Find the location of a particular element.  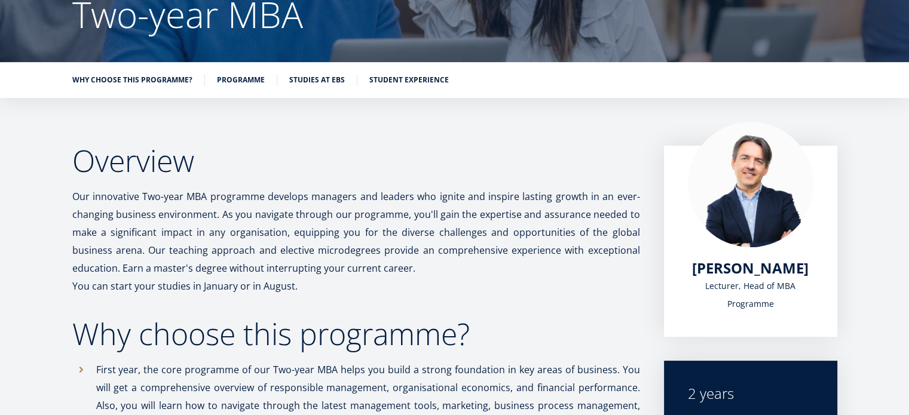

input: One-year MBA (in Estonian) is located at coordinates (7, 170).